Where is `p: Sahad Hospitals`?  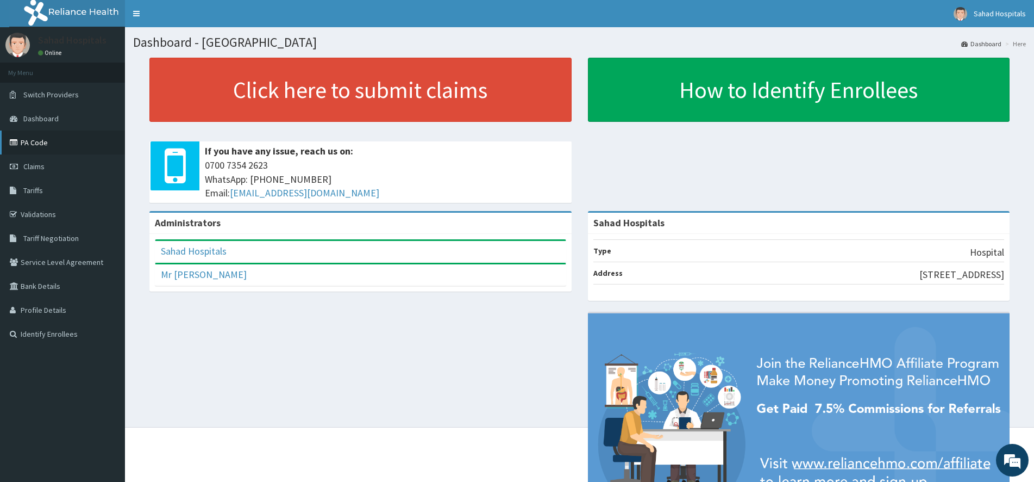 p: Sahad Hospitals is located at coordinates (72, 40).